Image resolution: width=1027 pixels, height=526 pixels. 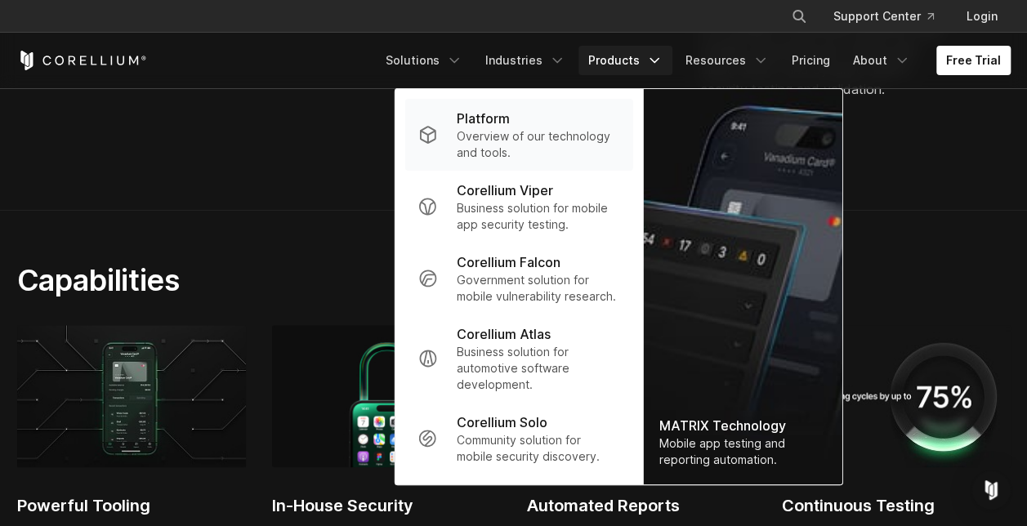 What do you see at coordinates (743, 426) in the screenshot?
I see `div: MATRIX Technology` at bounding box center [743, 426].